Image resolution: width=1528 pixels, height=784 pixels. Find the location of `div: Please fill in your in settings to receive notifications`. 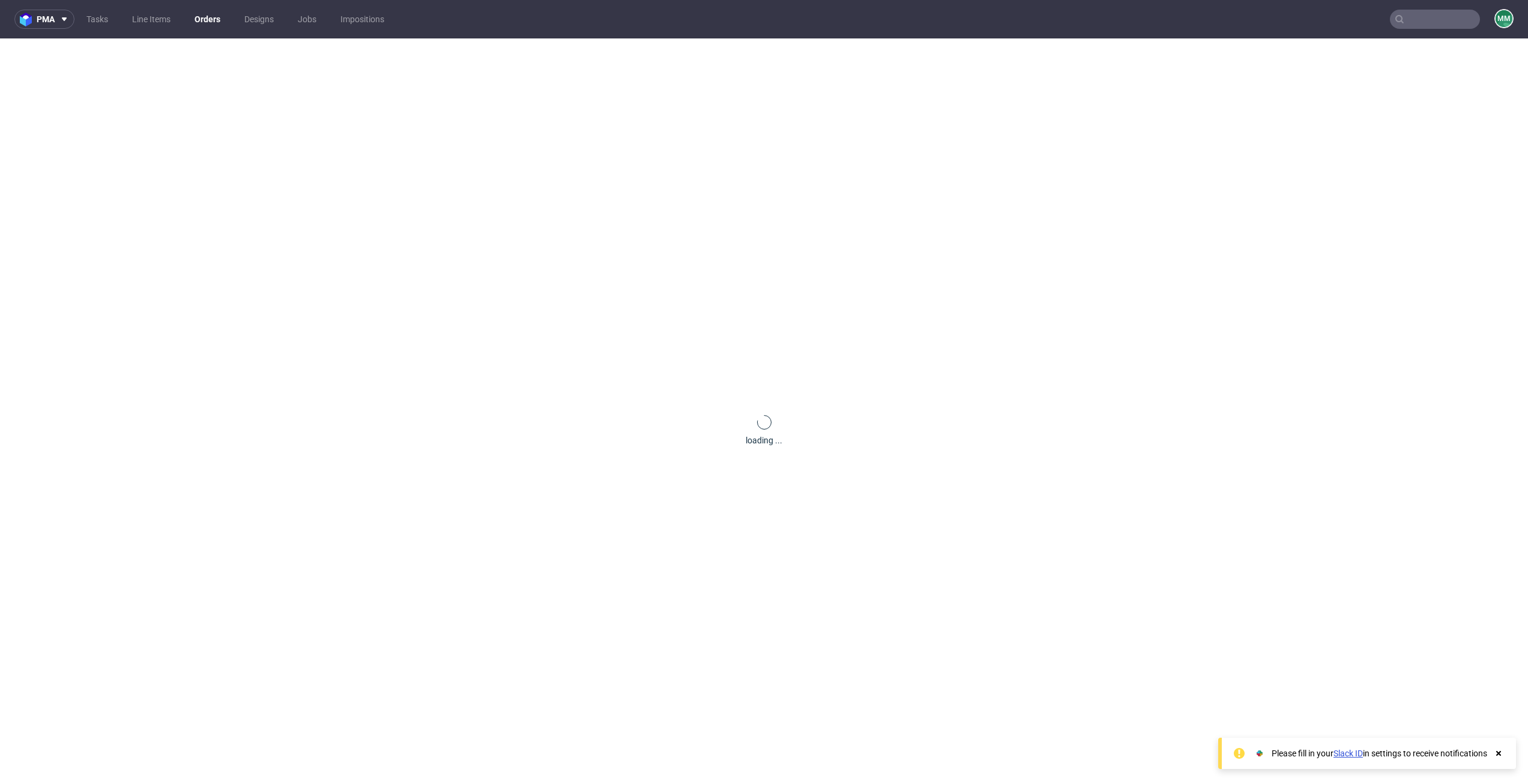

div: Please fill in your in settings to receive notifications is located at coordinates (1379, 753).